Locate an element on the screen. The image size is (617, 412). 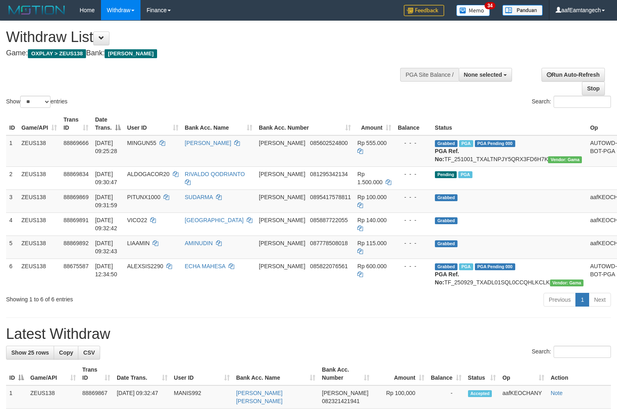
td: TF_251001_TXALTNPJY5QRX3FD6H7K is located at coordinates (510, 151).